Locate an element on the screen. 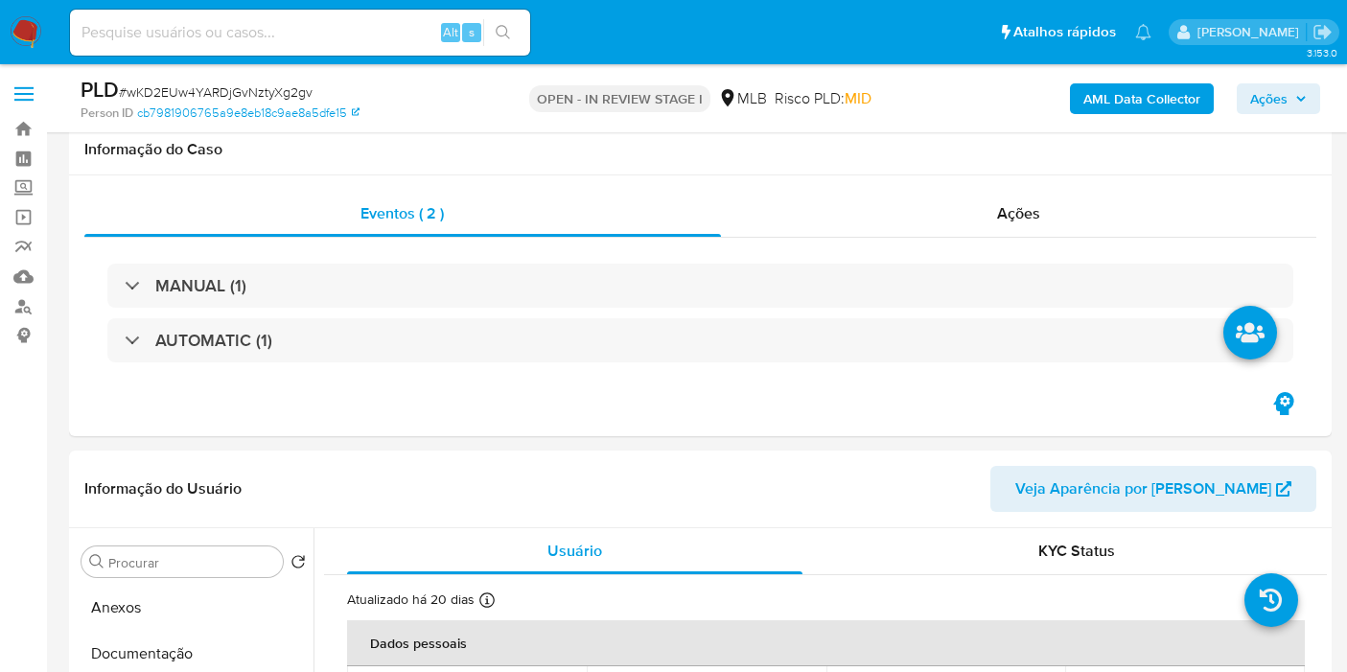 The width and height of the screenshot is (1347, 672). b: Person ID is located at coordinates (106, 113).